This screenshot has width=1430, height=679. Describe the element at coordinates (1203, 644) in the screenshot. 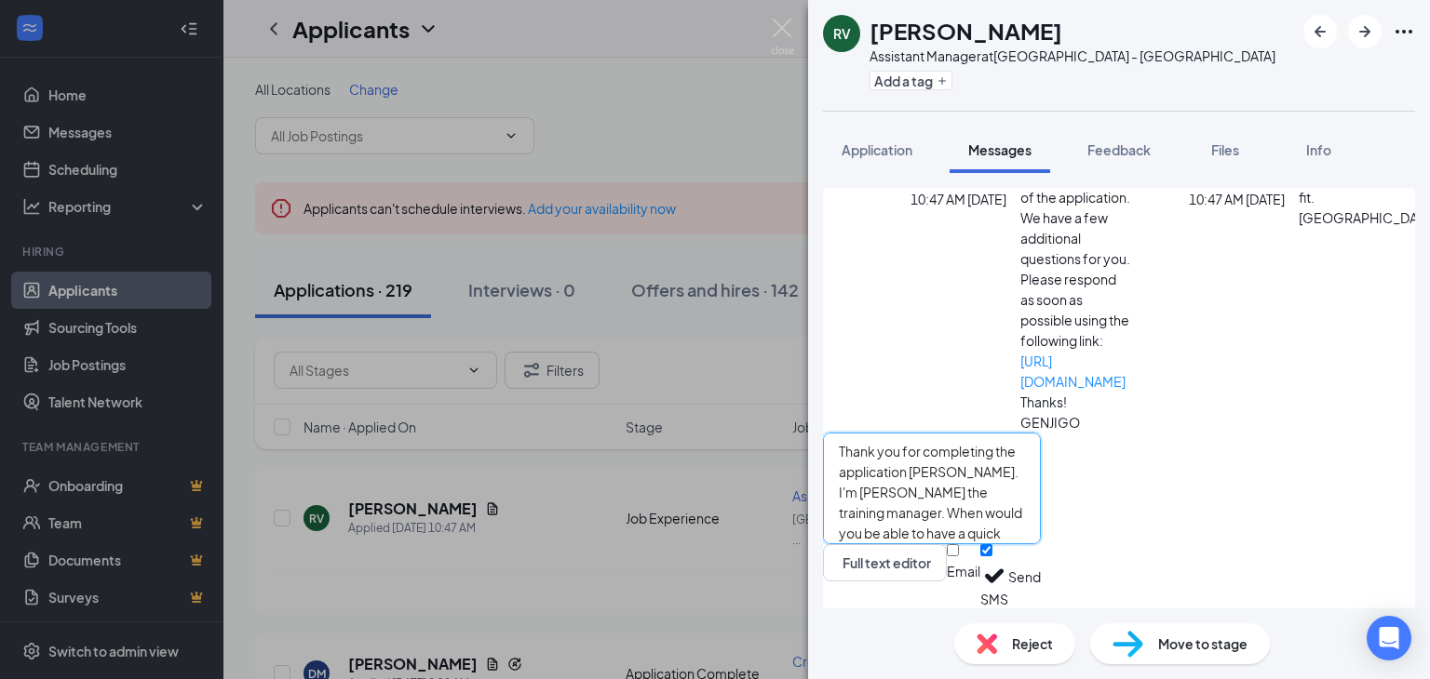

I see `span: Move to stage` at that location.